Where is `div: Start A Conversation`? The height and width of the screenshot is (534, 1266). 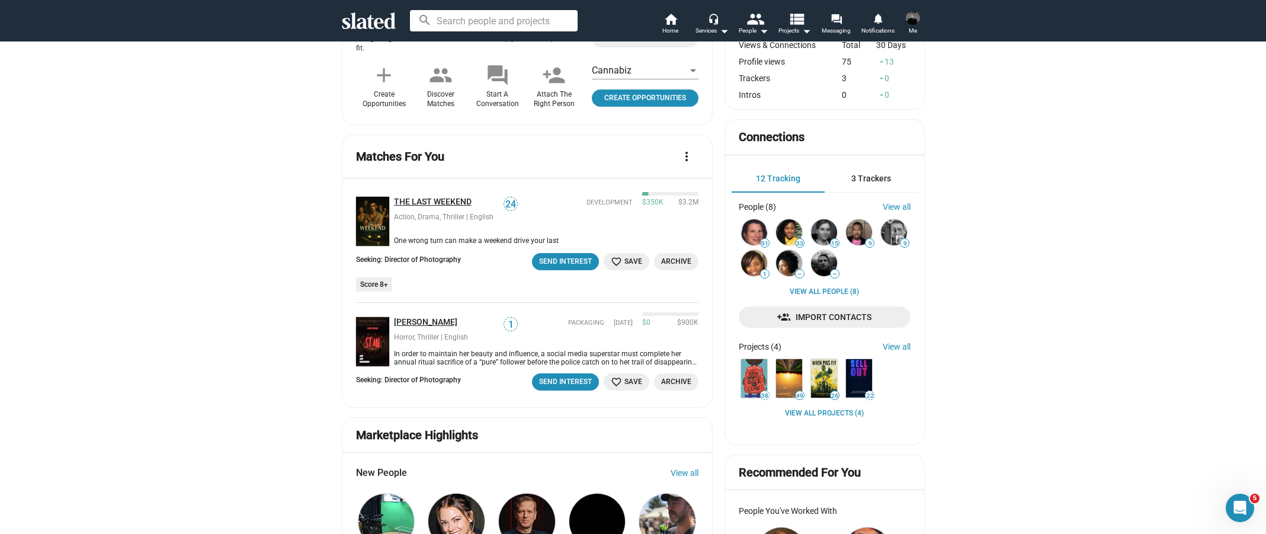 div: Start A Conversation is located at coordinates (498, 100).